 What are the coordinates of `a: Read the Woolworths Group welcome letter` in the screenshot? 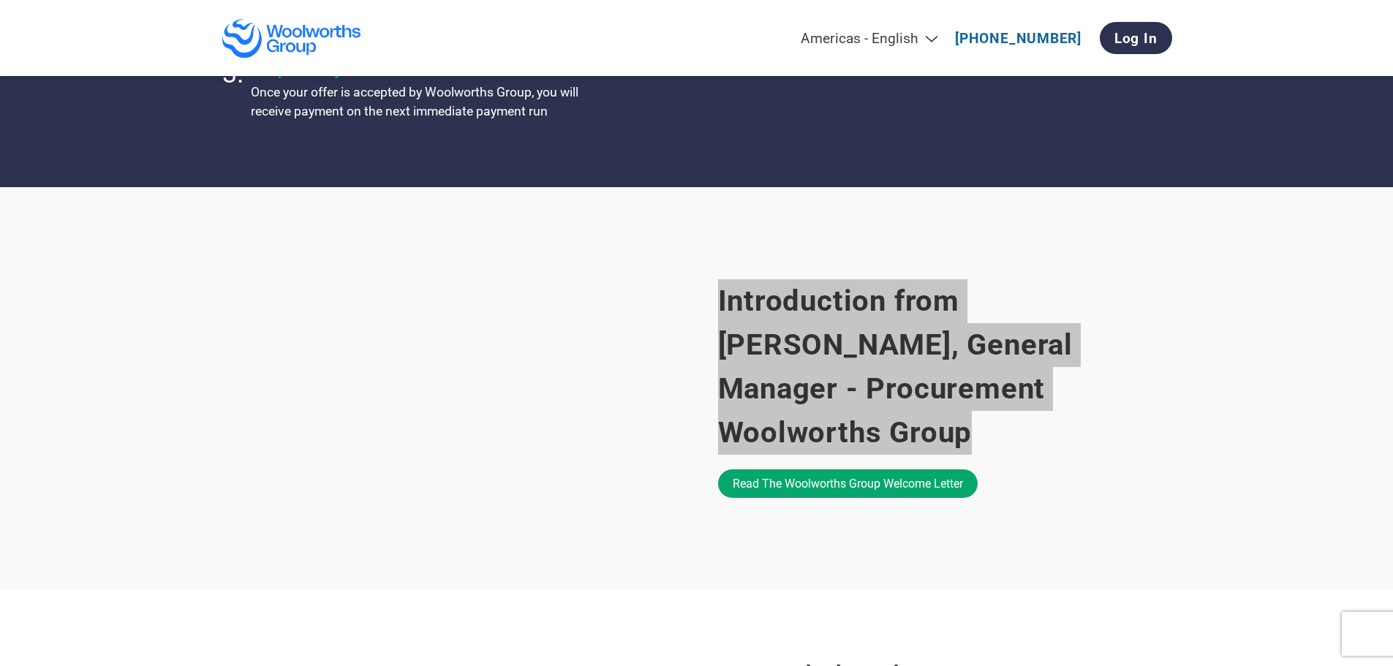 It's located at (847, 483).